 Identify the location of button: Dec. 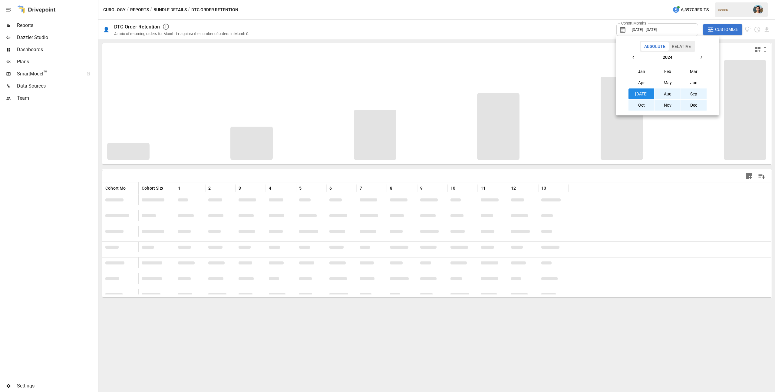
(693, 105).